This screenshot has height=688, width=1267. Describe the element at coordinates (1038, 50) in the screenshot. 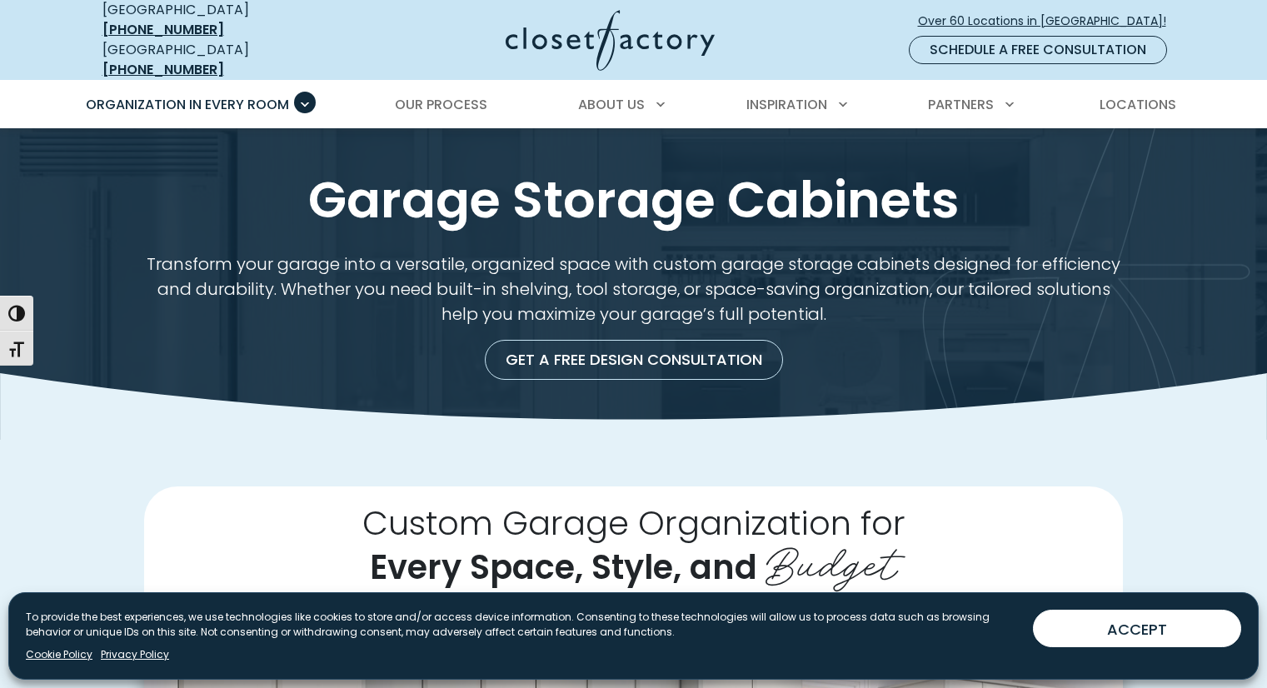

I see `a: Schedule a Free Consultation` at that location.